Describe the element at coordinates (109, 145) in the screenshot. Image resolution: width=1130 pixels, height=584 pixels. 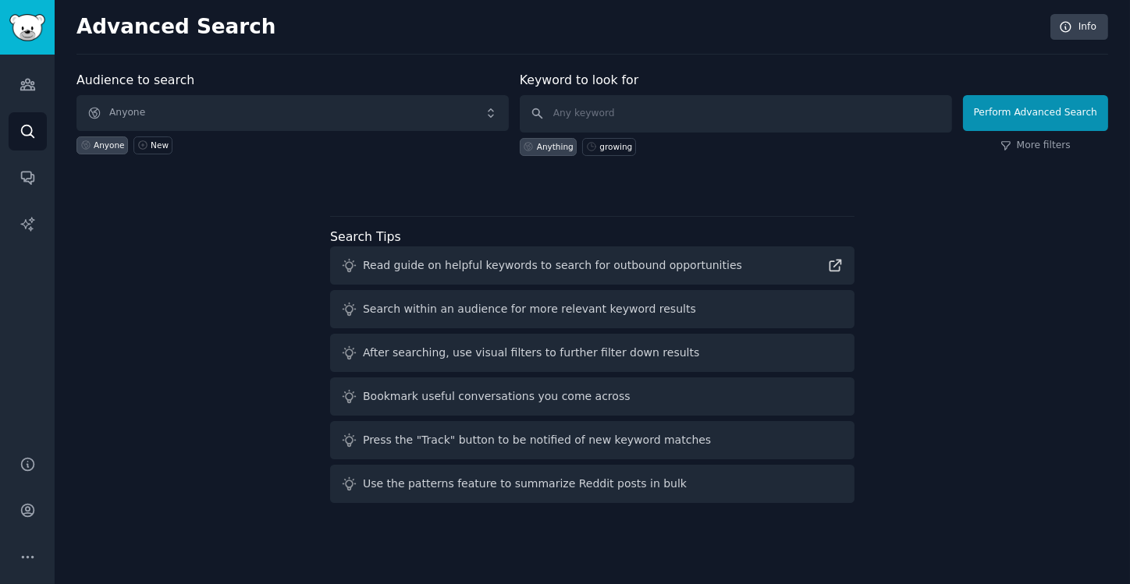
I see `div: Anyone` at that location.